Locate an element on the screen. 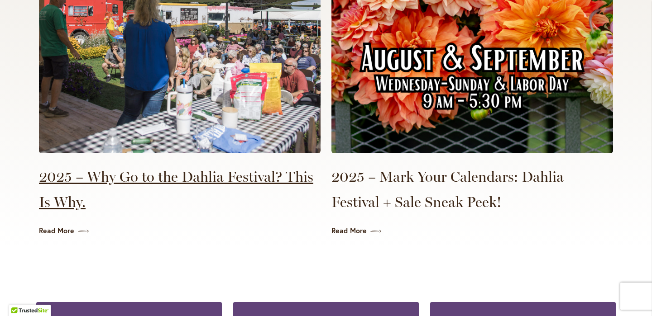 This screenshot has height=316, width=652. a: 2025 – Why Go to the Dahlia Festival? This Is Why. is located at coordinates (180, 190).